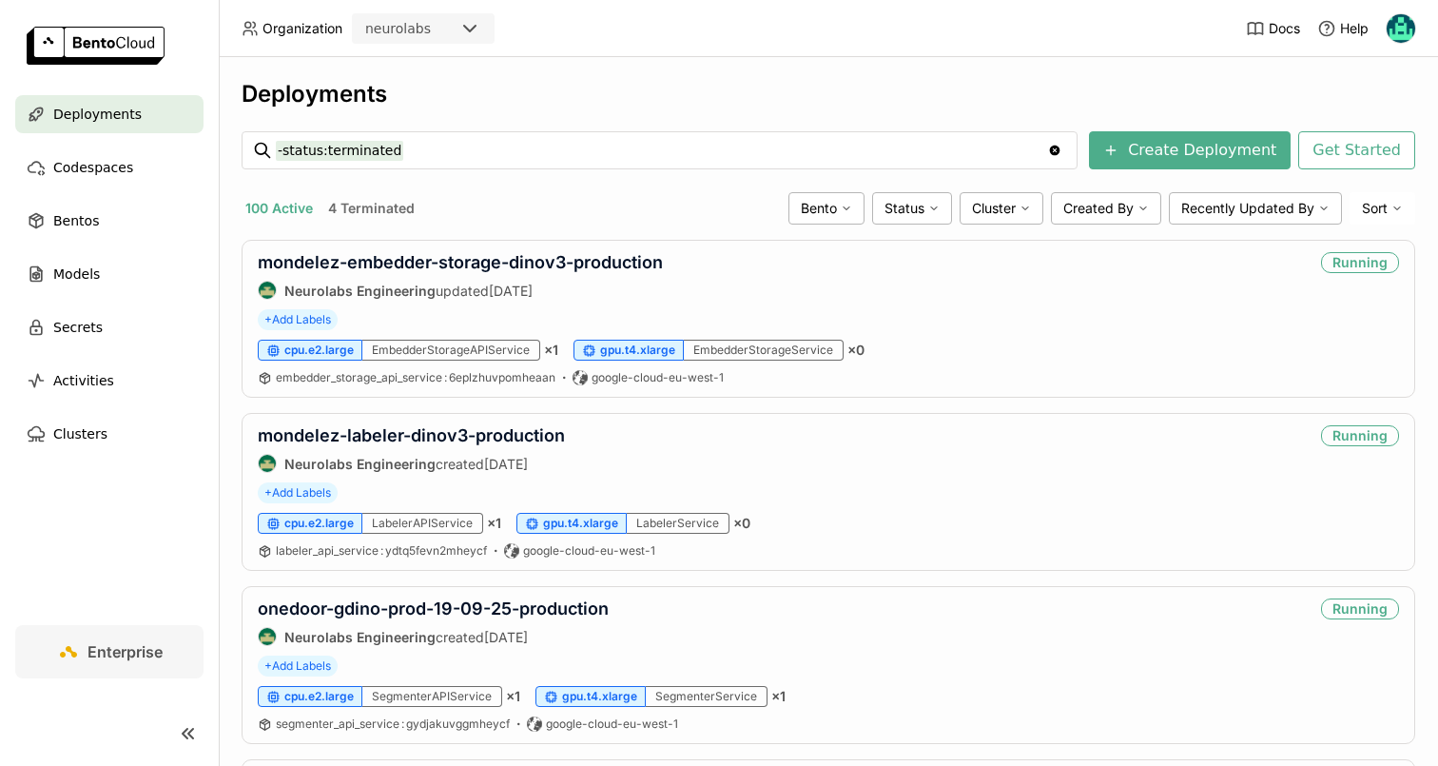 The height and width of the screenshot is (766, 1438). What do you see at coordinates (1273, 29) in the screenshot?
I see `a: Docs` at bounding box center [1273, 29].